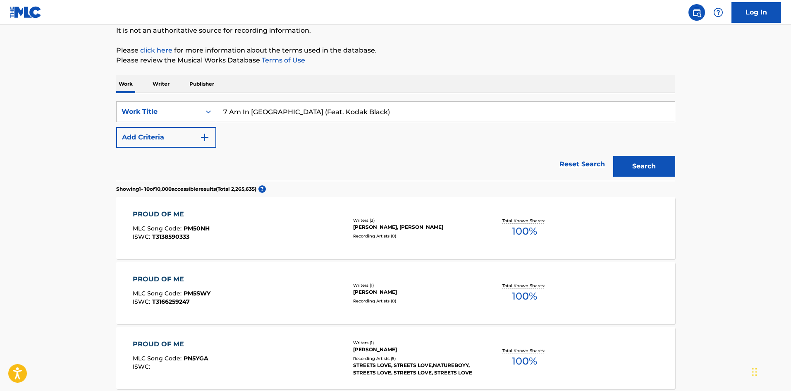  Describe the element at coordinates (283, 60) in the screenshot. I see `a: Terms of Use` at that location.